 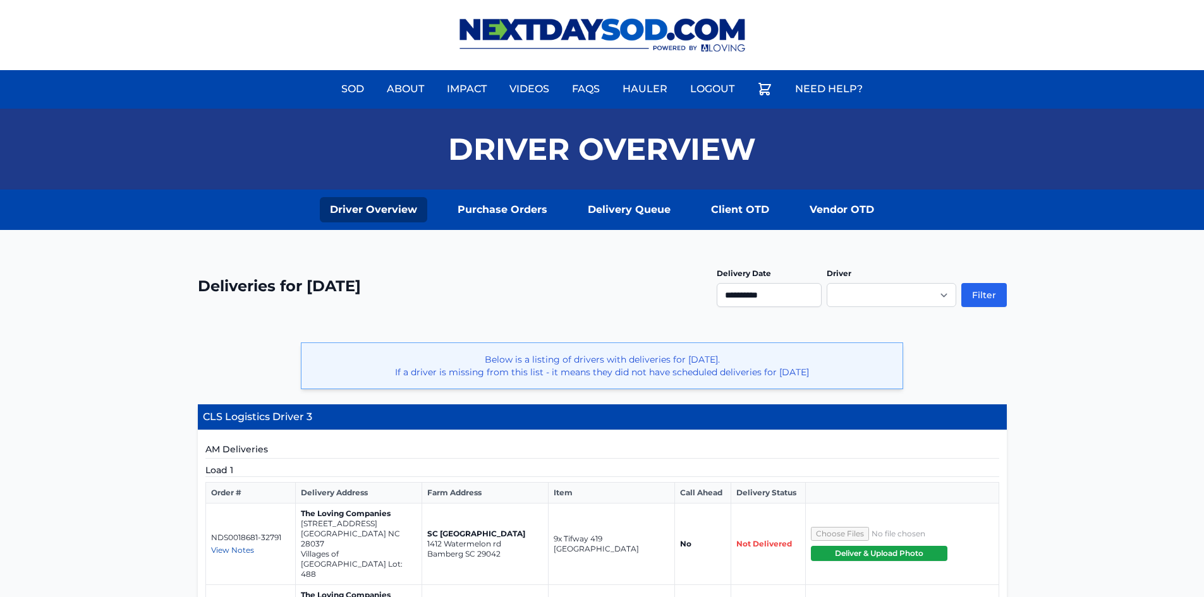 I want to click on a: Delivery Queue, so click(x=629, y=210).